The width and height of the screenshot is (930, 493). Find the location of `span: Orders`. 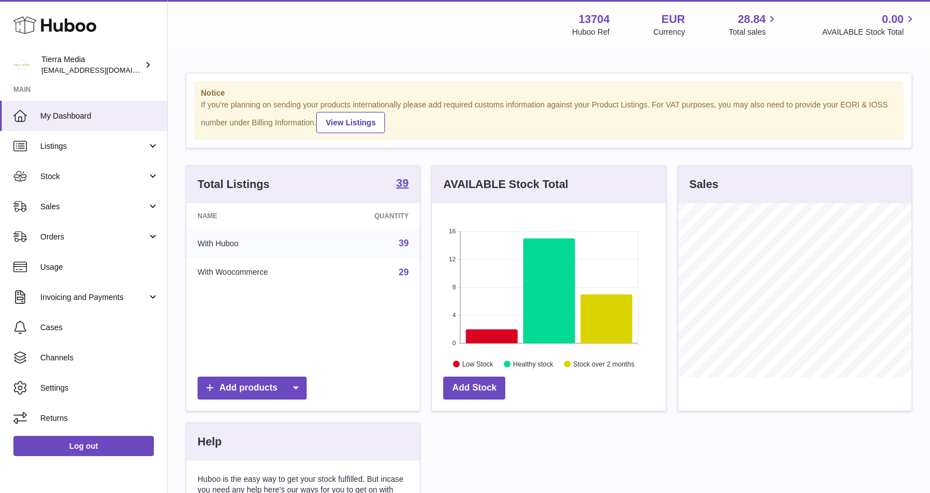

span: Orders is located at coordinates (93, 237).